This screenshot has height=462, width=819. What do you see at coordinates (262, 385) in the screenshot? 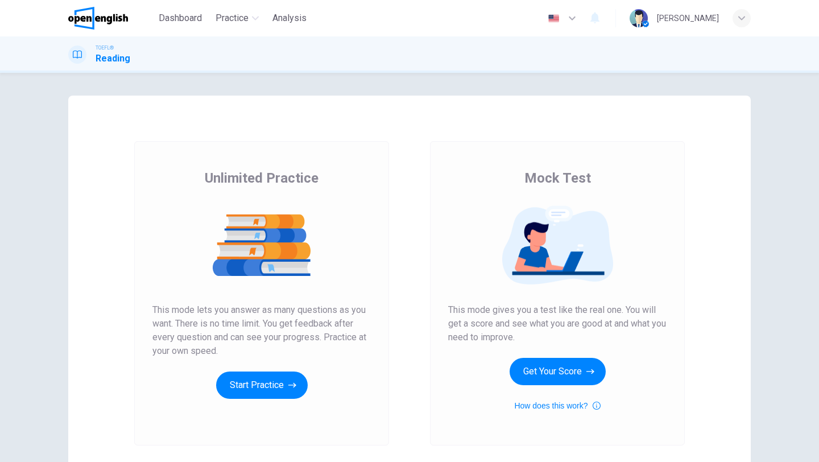
I see `button: Start Practice` at bounding box center [262, 385].